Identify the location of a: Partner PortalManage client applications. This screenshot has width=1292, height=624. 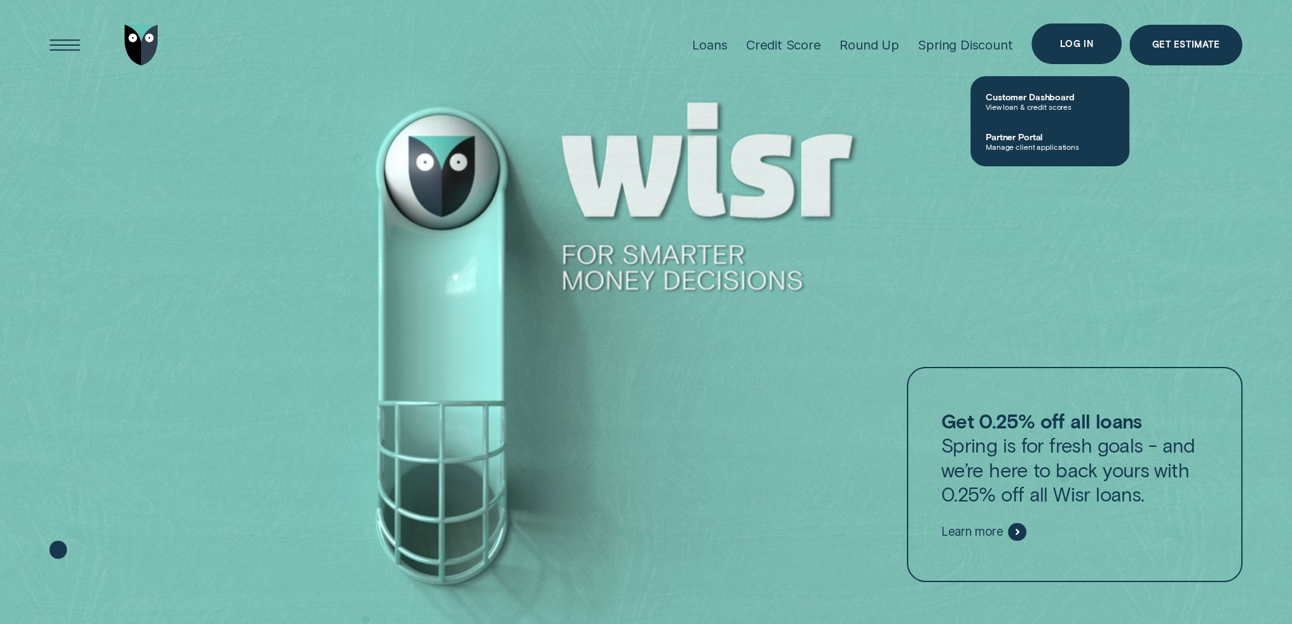
(1049, 141).